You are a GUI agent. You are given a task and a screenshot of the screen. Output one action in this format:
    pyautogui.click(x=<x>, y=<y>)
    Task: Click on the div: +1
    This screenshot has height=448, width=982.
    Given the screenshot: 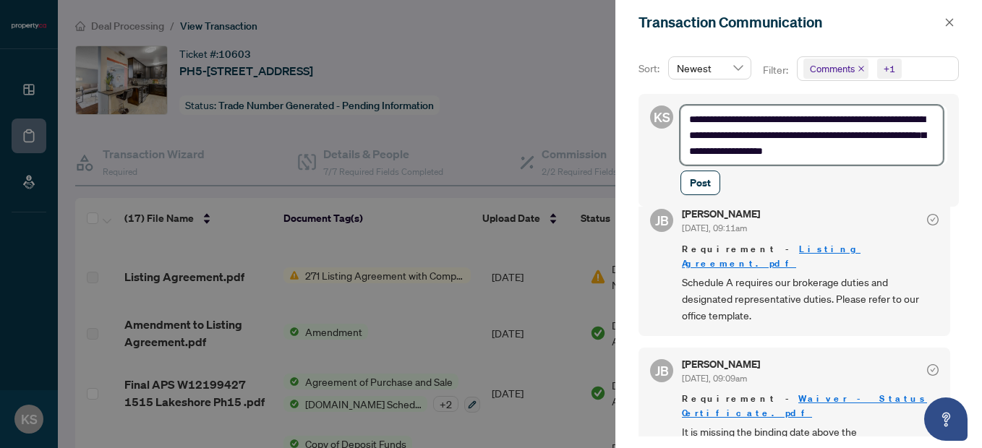 What is the action you would take?
    pyautogui.click(x=889, y=69)
    